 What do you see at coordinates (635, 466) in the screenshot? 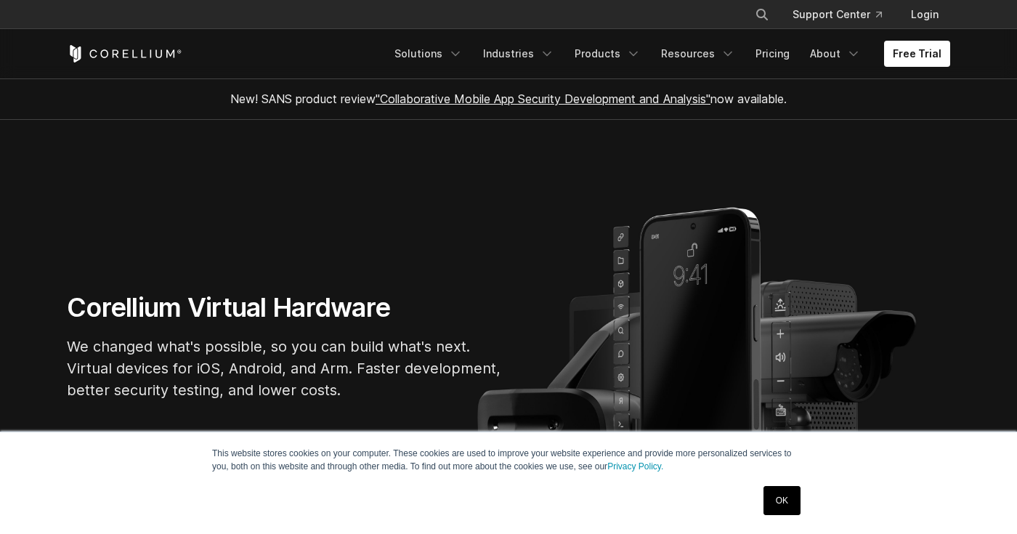
I see `a: Privacy Policy.` at bounding box center [635, 466].